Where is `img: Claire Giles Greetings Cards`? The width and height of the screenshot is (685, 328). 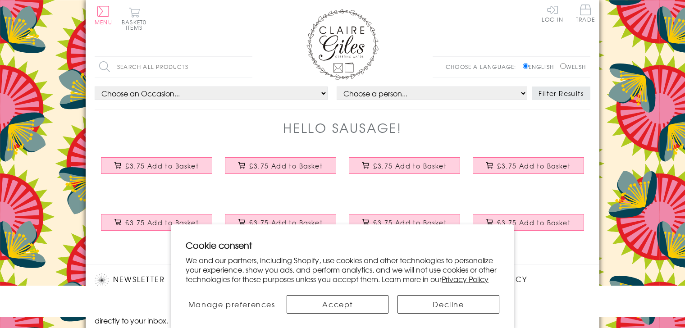
img: Claire Giles Greetings Cards is located at coordinates (342, 45).